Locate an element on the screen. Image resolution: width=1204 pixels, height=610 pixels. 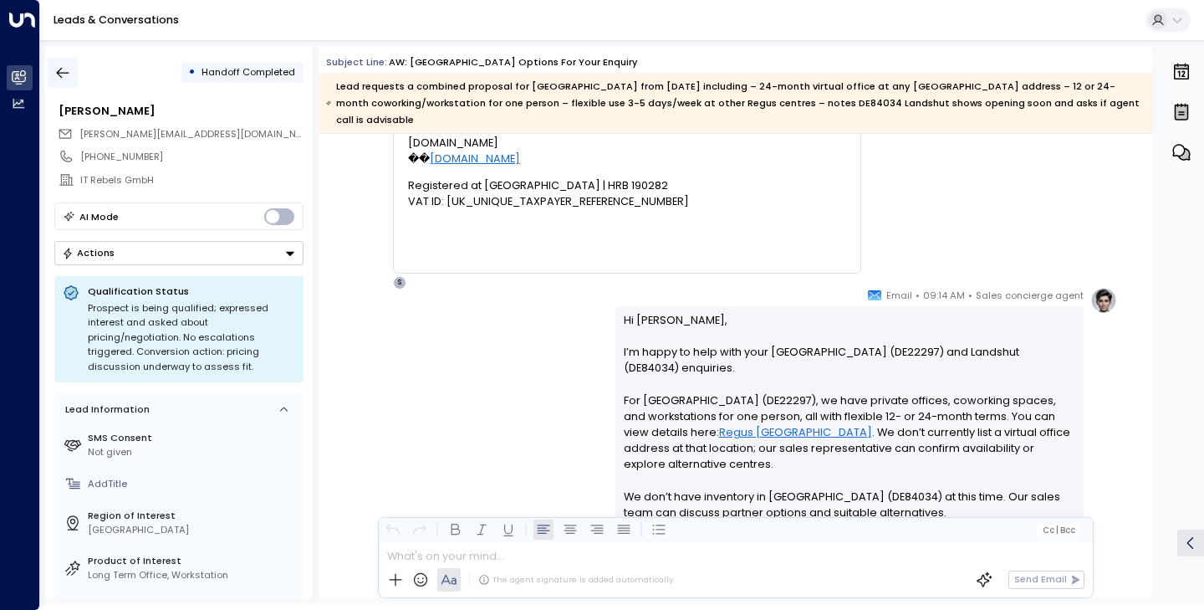
div: Not given is located at coordinates (192, 452).